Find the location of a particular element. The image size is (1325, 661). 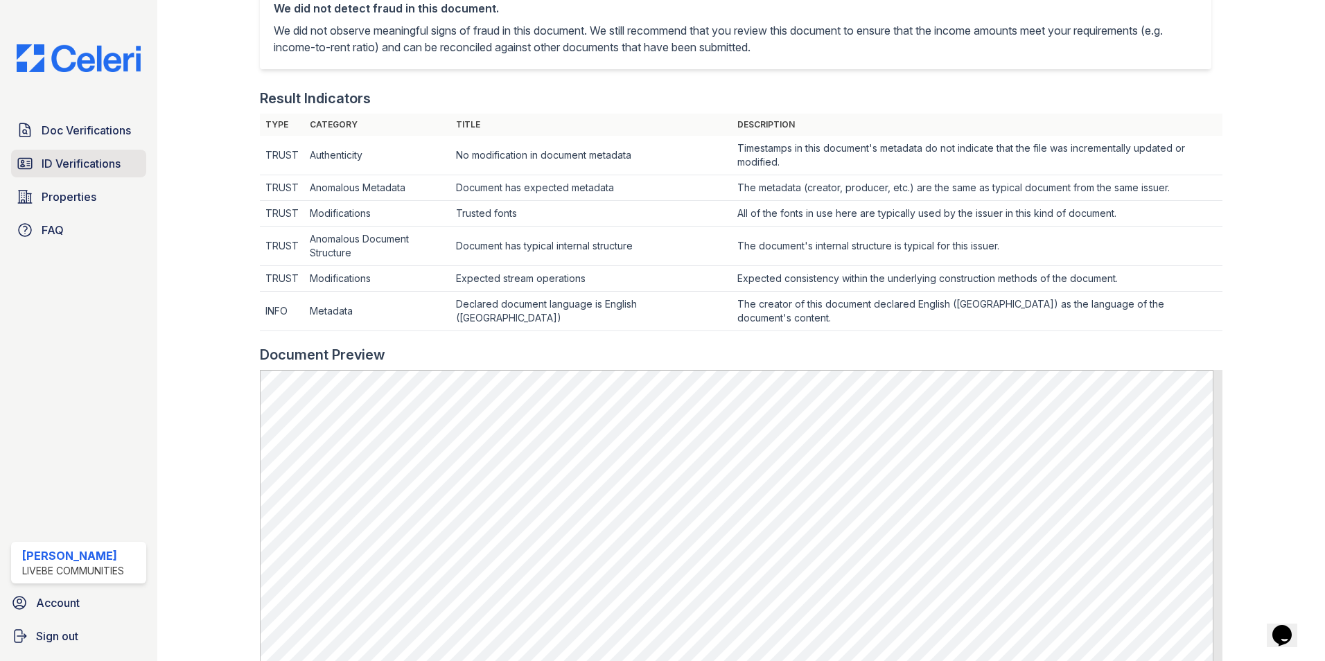

th: Category is located at coordinates (377, 125).